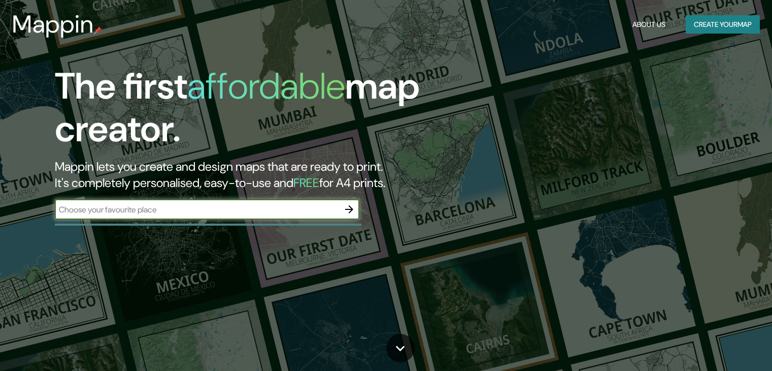  I want to click on button: Create yourmap, so click(723, 24).